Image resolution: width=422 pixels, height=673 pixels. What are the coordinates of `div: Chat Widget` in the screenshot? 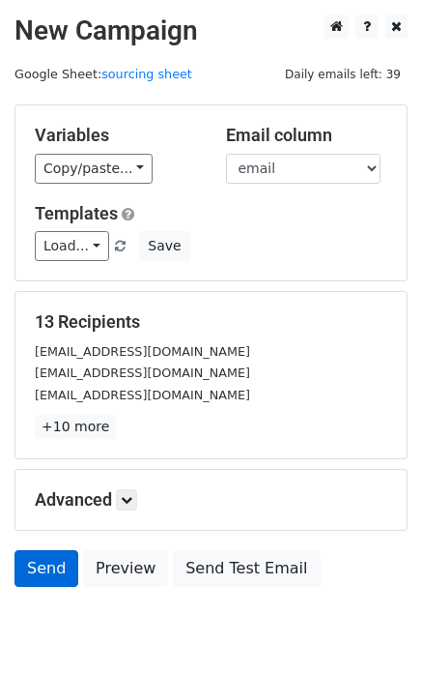 It's located at (374, 626).